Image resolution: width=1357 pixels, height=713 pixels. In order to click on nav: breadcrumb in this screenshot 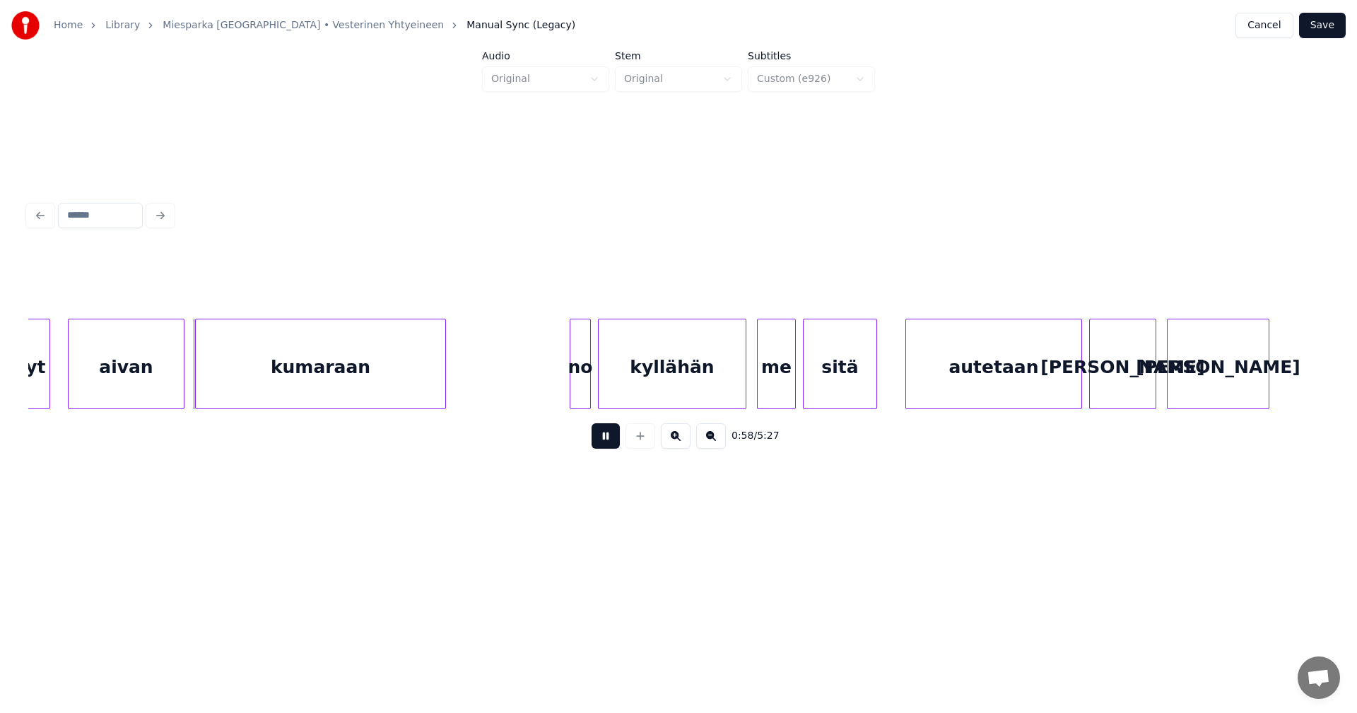, I will do `click(315, 25)`.